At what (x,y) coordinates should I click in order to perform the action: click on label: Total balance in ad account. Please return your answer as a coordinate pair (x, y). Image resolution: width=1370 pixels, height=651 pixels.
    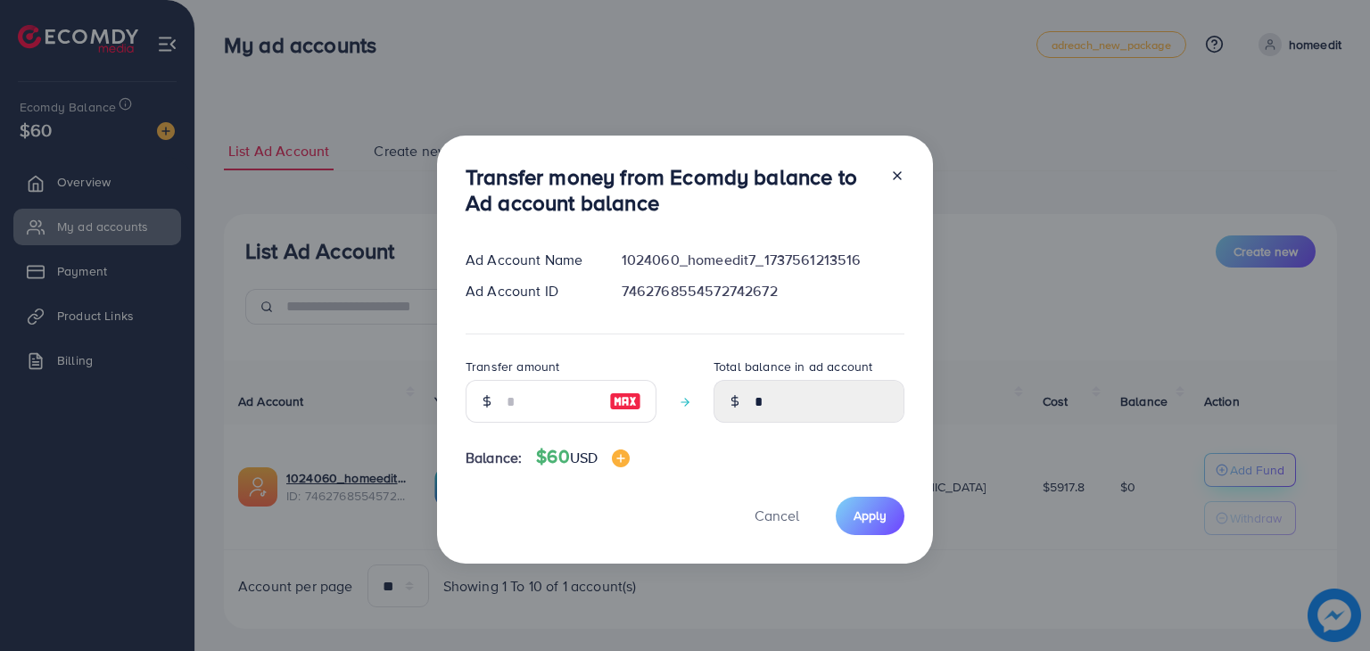
    Looking at the image, I should click on (793, 367).